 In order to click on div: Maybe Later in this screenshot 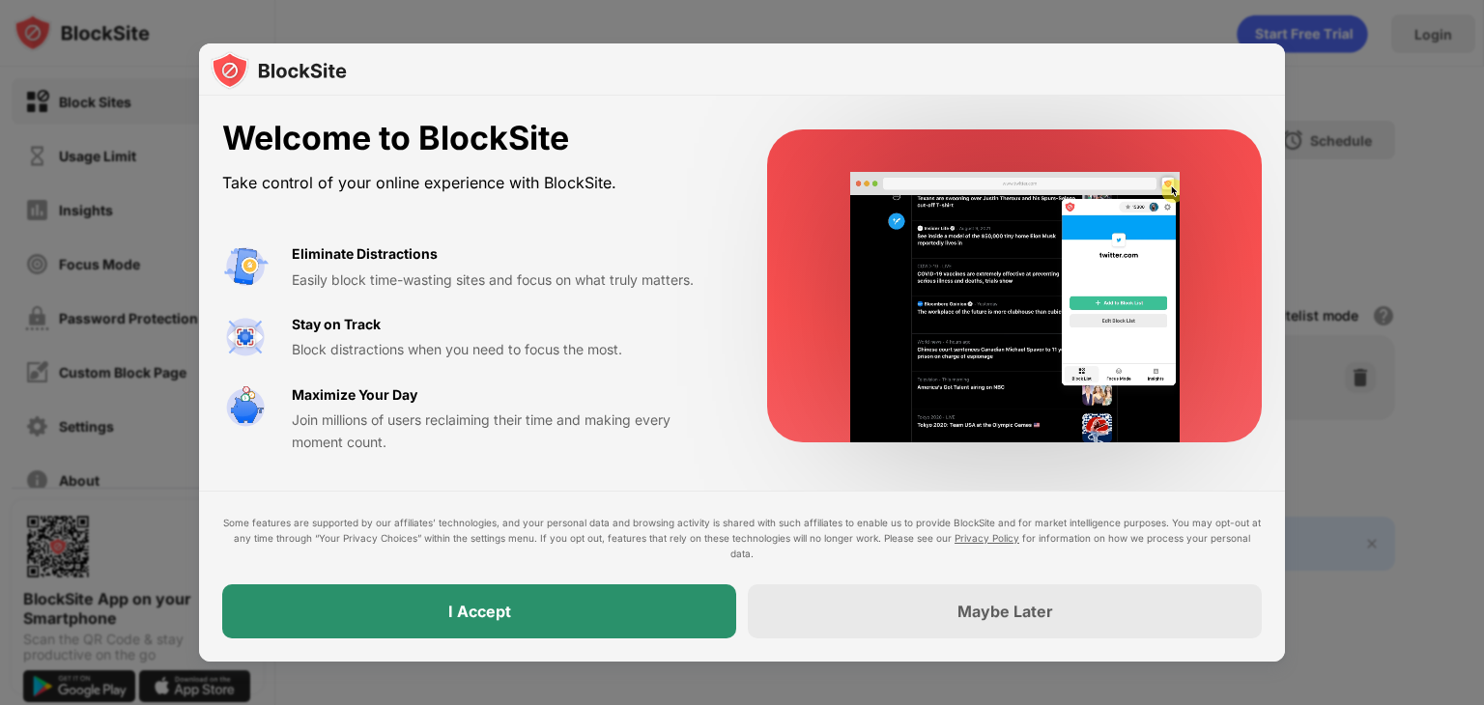, I will do `click(1005, 612)`.